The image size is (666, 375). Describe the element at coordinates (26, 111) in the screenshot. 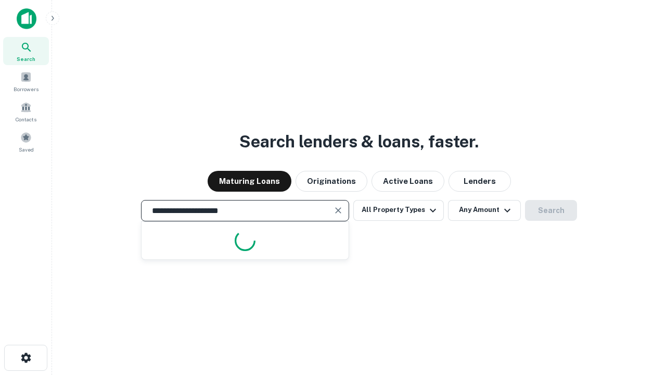

I see `a: Contacts` at that location.